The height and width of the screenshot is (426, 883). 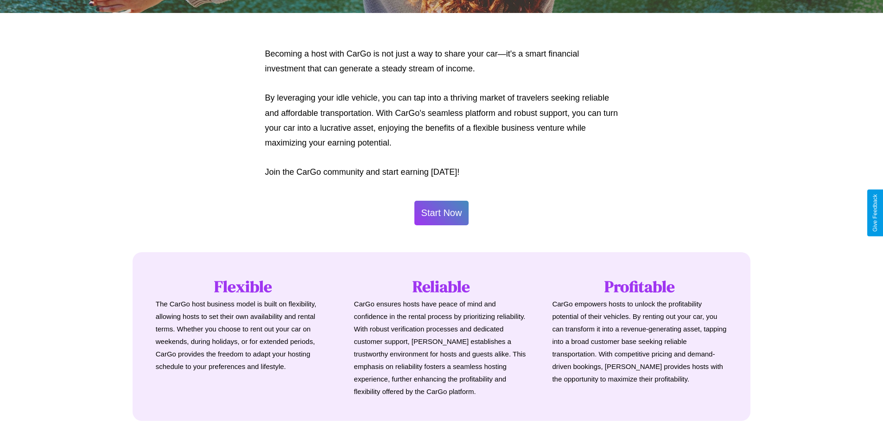 I want to click on p: CarGo ensures hosts have peace of mind and confidence in the rental process by prioritizing relia..., so click(x=442, y=348).